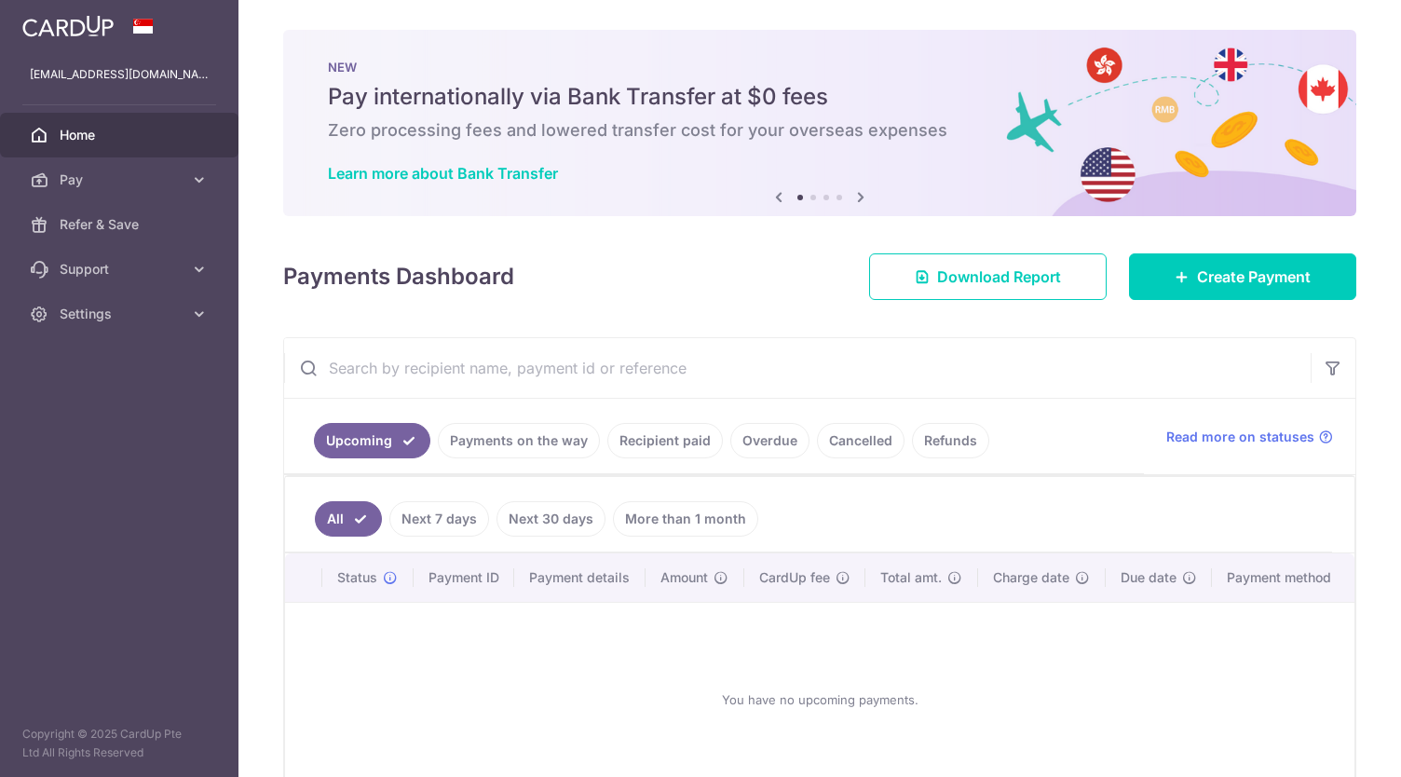  I want to click on a: More than 1 month, so click(686, 519).